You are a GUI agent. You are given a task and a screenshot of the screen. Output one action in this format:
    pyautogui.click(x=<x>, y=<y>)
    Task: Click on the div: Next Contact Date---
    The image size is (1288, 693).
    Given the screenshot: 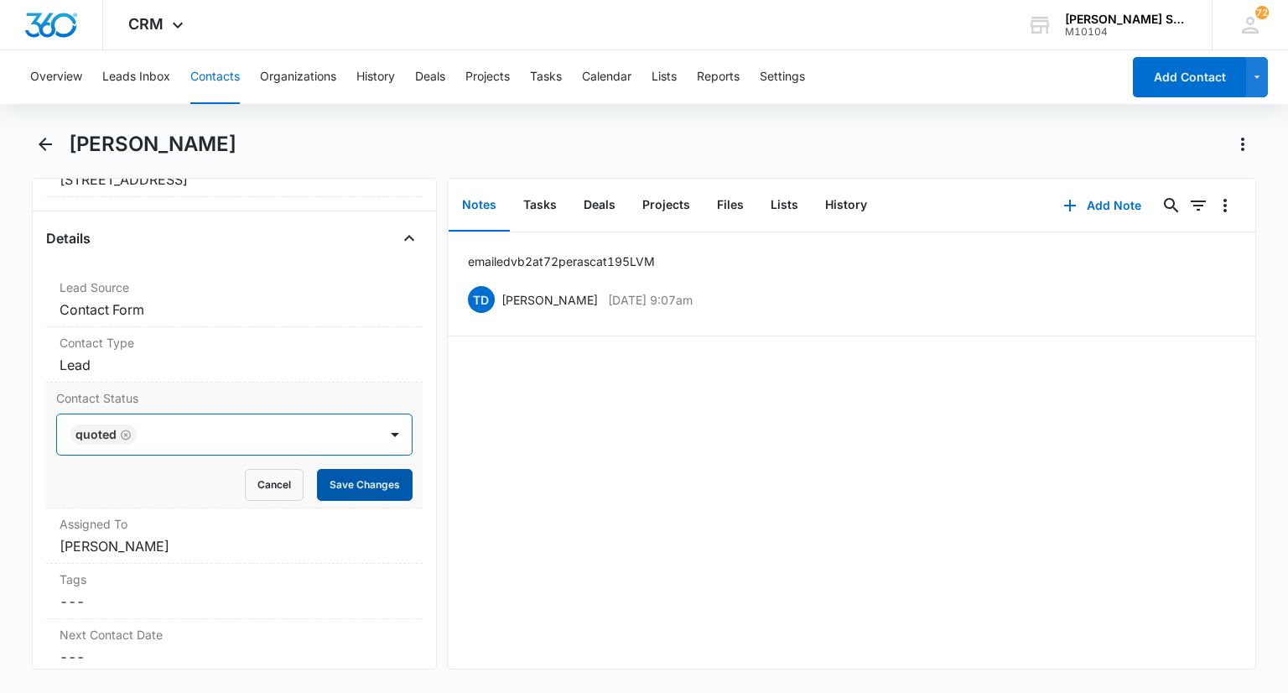 What is the action you would take?
    pyautogui.click(x=234, y=647)
    